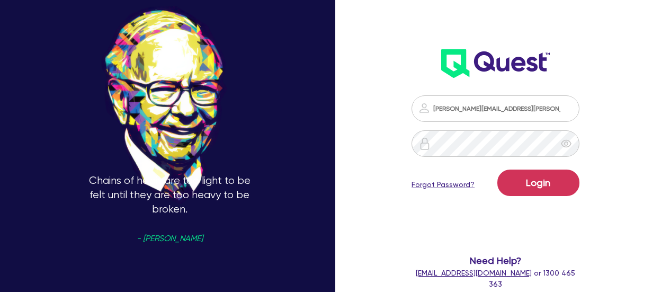 The width and height of the screenshot is (670, 292). Describe the element at coordinates (496, 260) in the screenshot. I see `span: Need Help?` at that location.